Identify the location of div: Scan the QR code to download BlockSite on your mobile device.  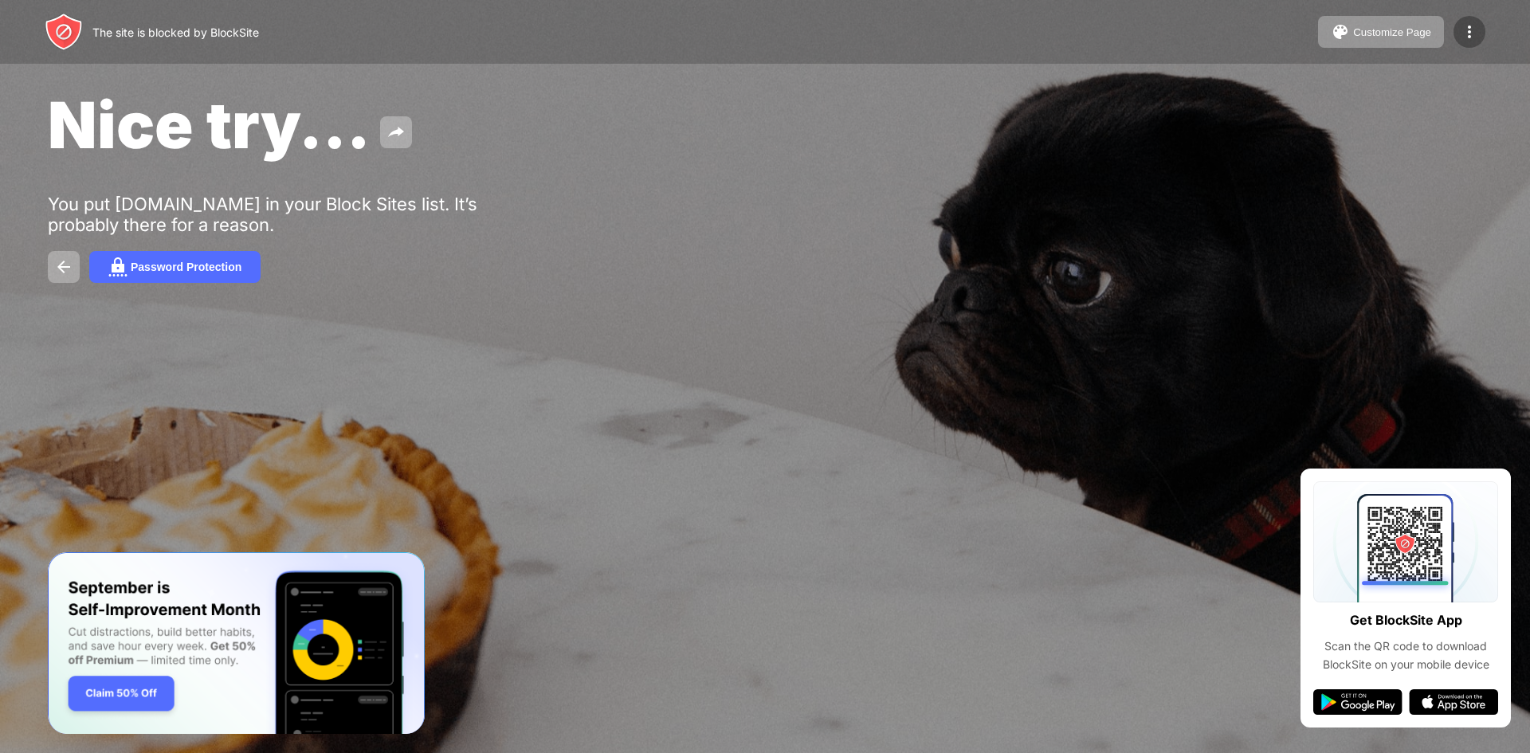
(1406, 655).